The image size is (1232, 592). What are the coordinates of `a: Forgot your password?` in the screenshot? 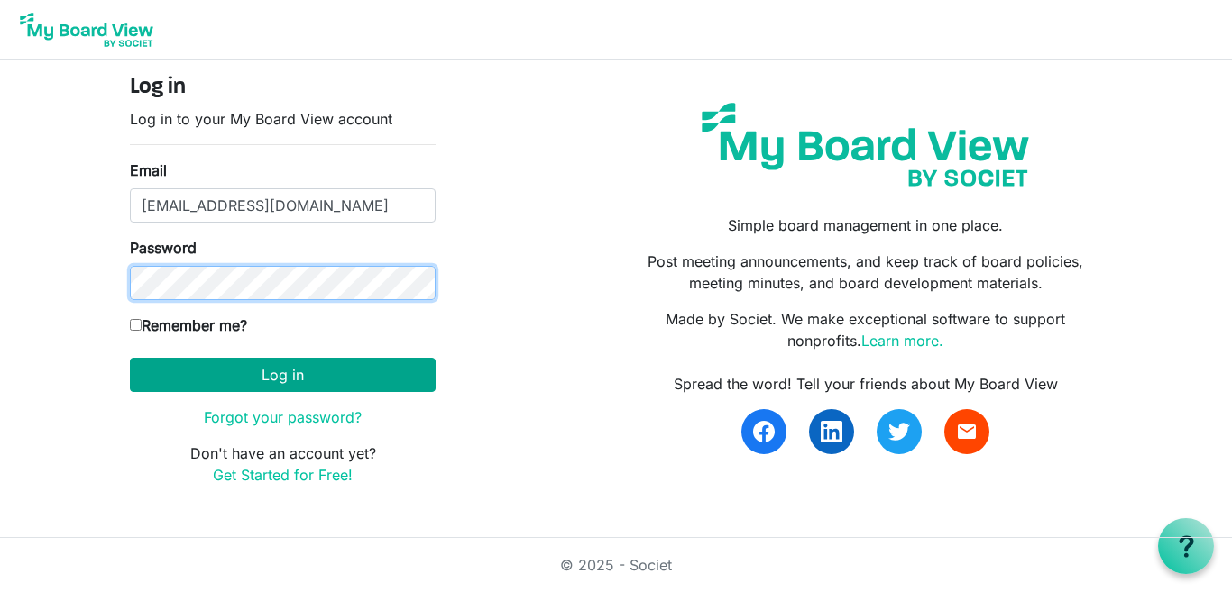 It's located at (282, 418).